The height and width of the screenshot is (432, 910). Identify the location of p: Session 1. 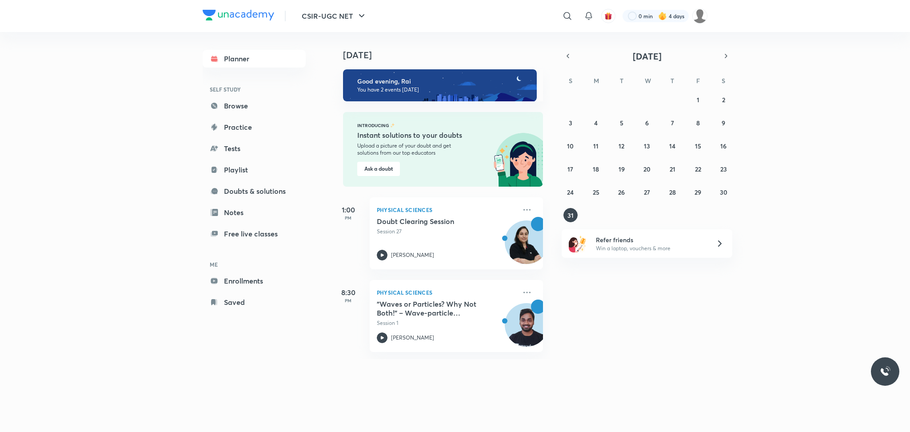
(447, 323).